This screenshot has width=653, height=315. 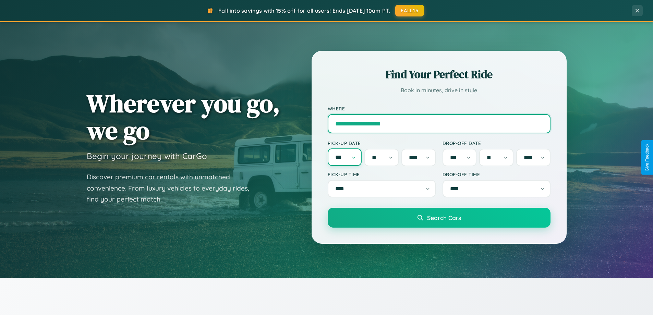 What do you see at coordinates (410, 11) in the screenshot?
I see `button: FALL15` at bounding box center [410, 11].